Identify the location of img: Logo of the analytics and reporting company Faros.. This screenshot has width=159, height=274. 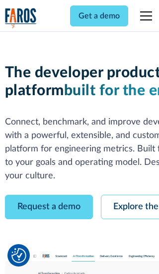
(21, 18).